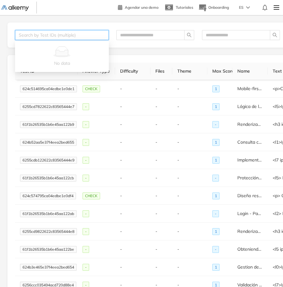 This screenshot has height=287, width=283. What do you see at coordinates (48, 196) in the screenshot?
I see `span: 624c574795ca04edbe1e0df4` at bounding box center [48, 196].